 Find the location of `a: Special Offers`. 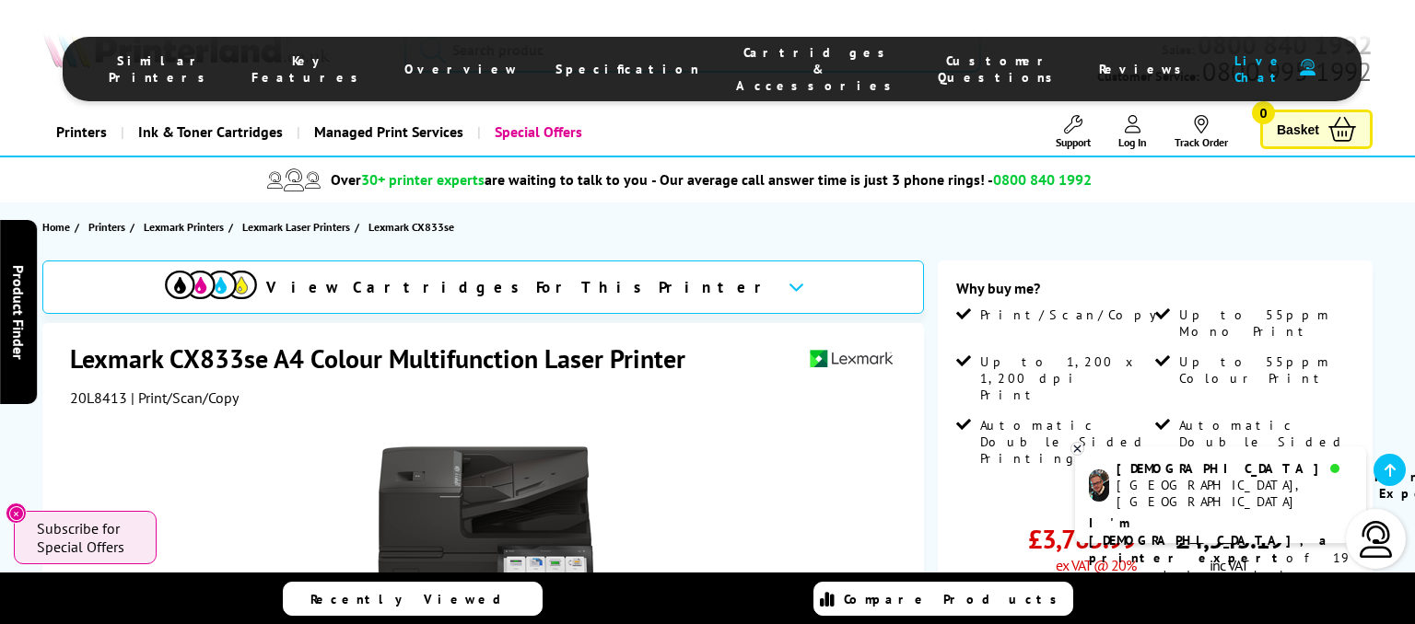

a: Special Offers is located at coordinates (536, 132).